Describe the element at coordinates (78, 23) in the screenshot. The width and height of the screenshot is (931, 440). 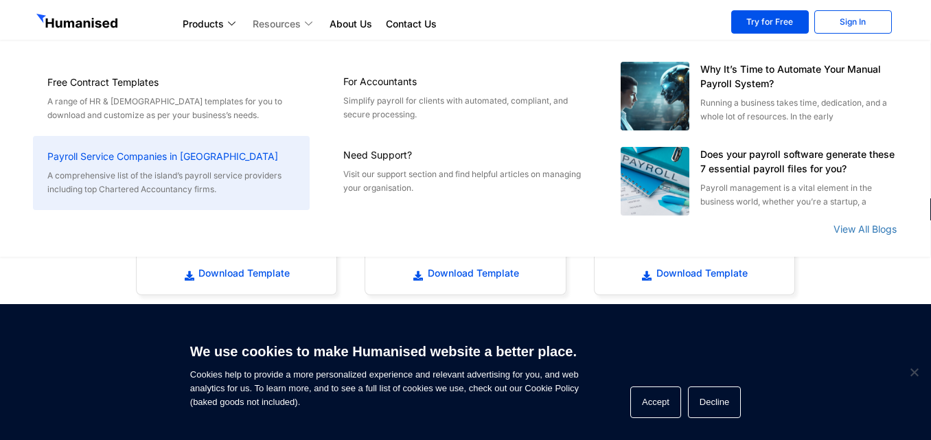
I see `img: GetHumanised Logo` at that location.